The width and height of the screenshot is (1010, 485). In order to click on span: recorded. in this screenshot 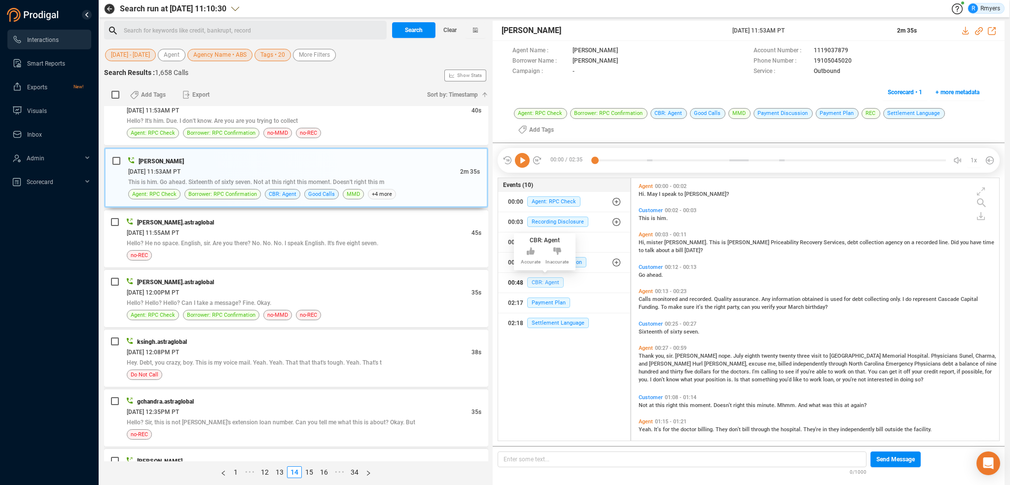, I will do `click(701, 299)`.